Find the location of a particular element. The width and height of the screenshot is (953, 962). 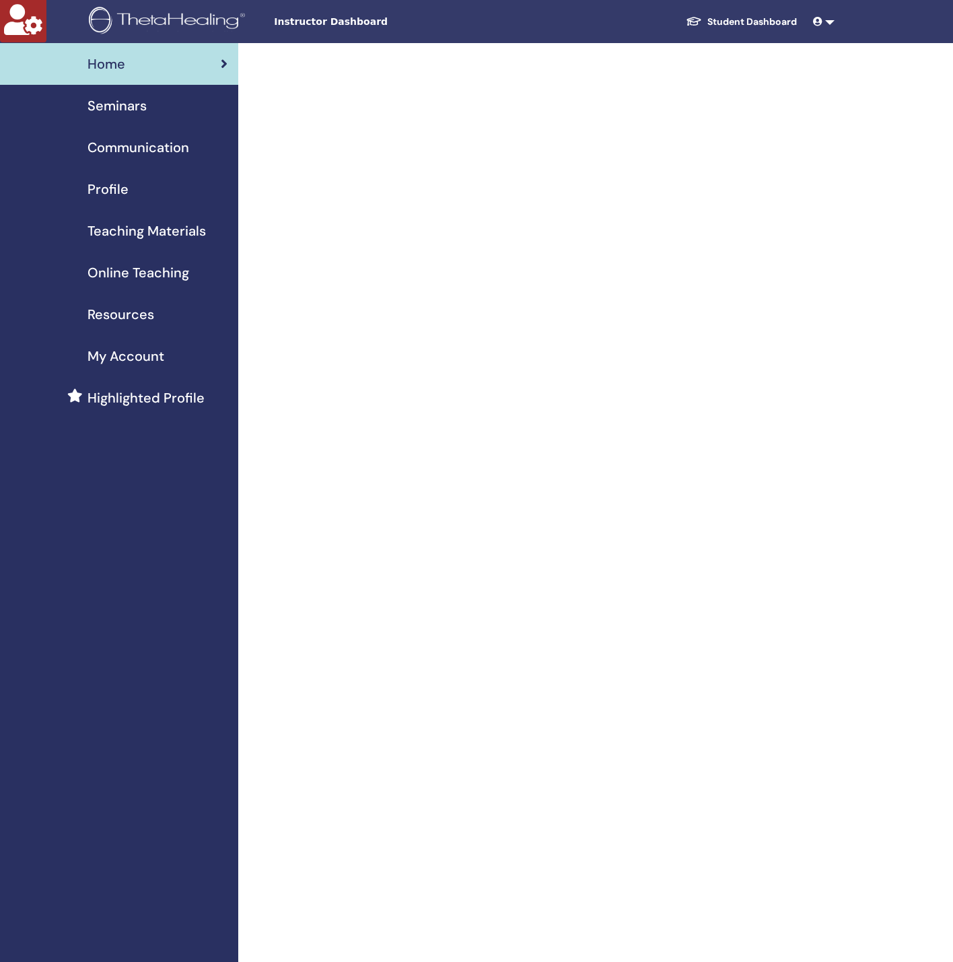

img: logo.png is located at coordinates (169, 22).